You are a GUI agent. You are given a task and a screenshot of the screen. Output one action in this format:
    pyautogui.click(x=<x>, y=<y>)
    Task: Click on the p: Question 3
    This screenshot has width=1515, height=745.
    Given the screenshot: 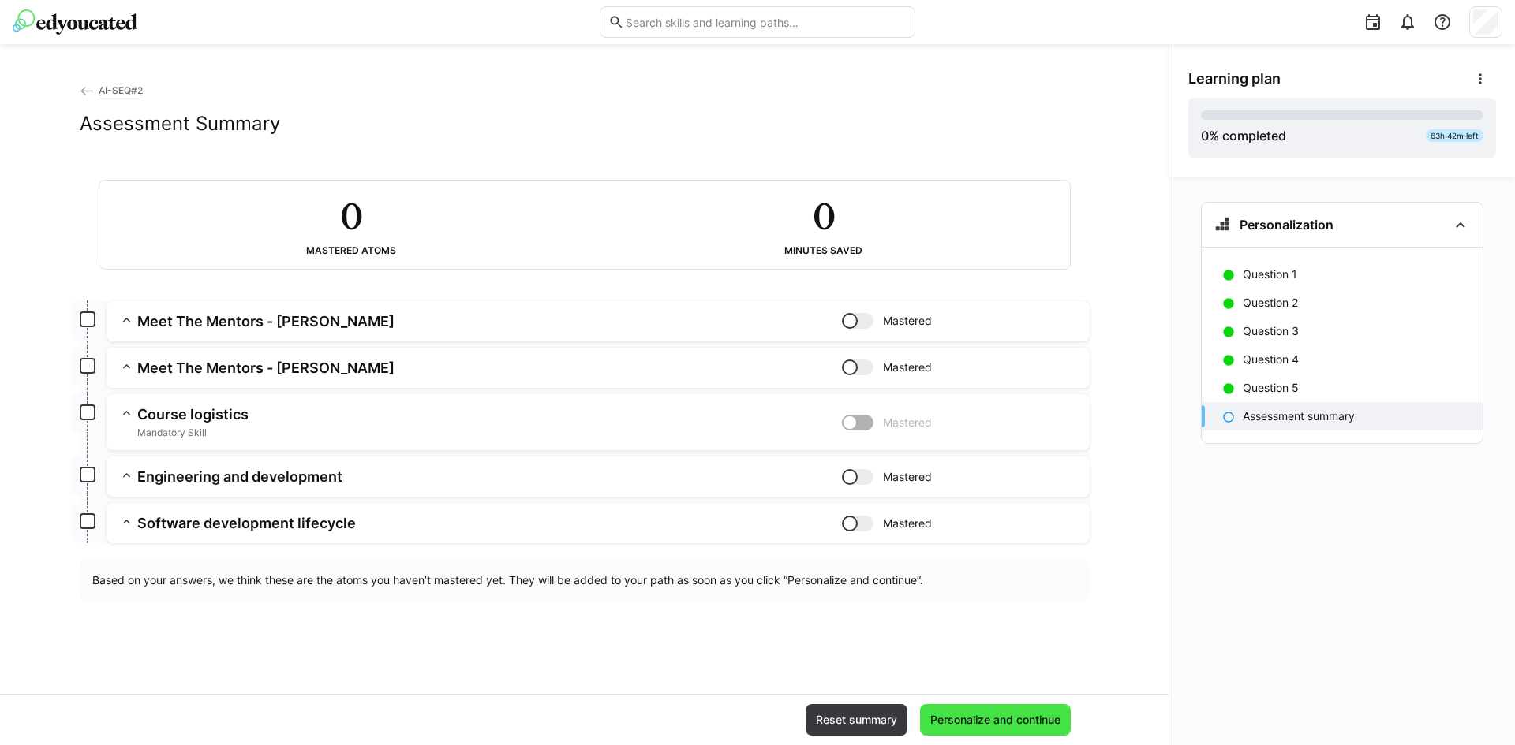 What is the action you would take?
    pyautogui.click(x=1270, y=331)
    